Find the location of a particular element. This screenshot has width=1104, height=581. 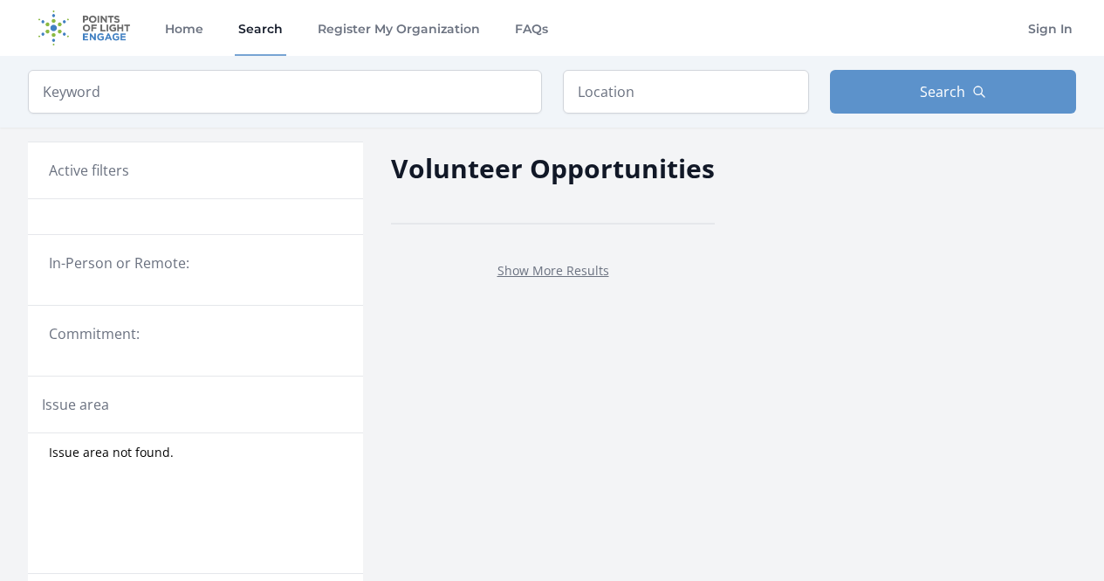

span: Search is located at coordinates (943, 92).